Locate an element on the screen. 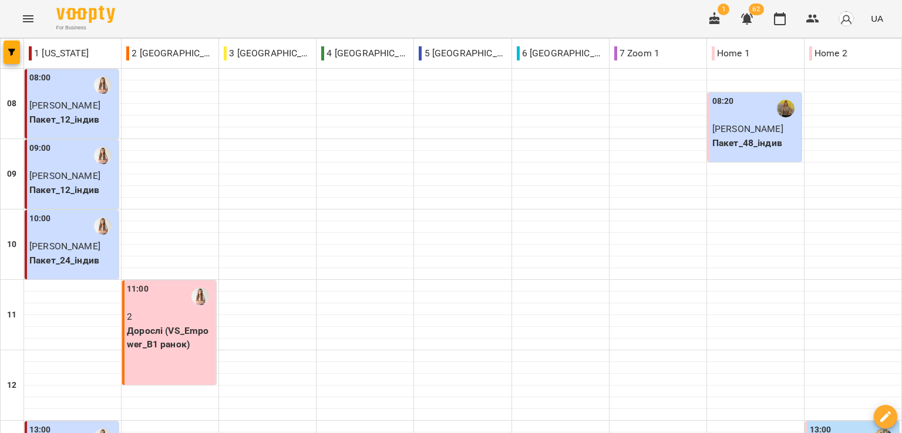 Image resolution: width=902 pixels, height=433 pixels. label: 08:00 is located at coordinates (40, 78).